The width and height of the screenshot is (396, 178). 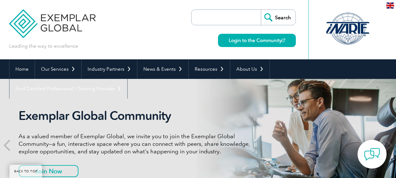 I want to click on img: en, so click(x=390, y=5).